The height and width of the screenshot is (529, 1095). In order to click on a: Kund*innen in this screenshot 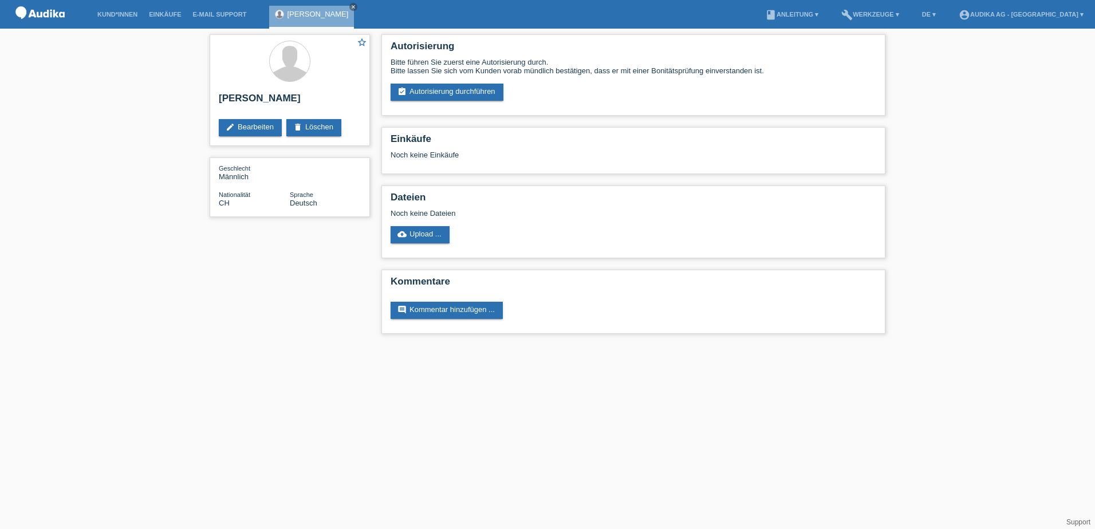, I will do `click(117, 14)`.